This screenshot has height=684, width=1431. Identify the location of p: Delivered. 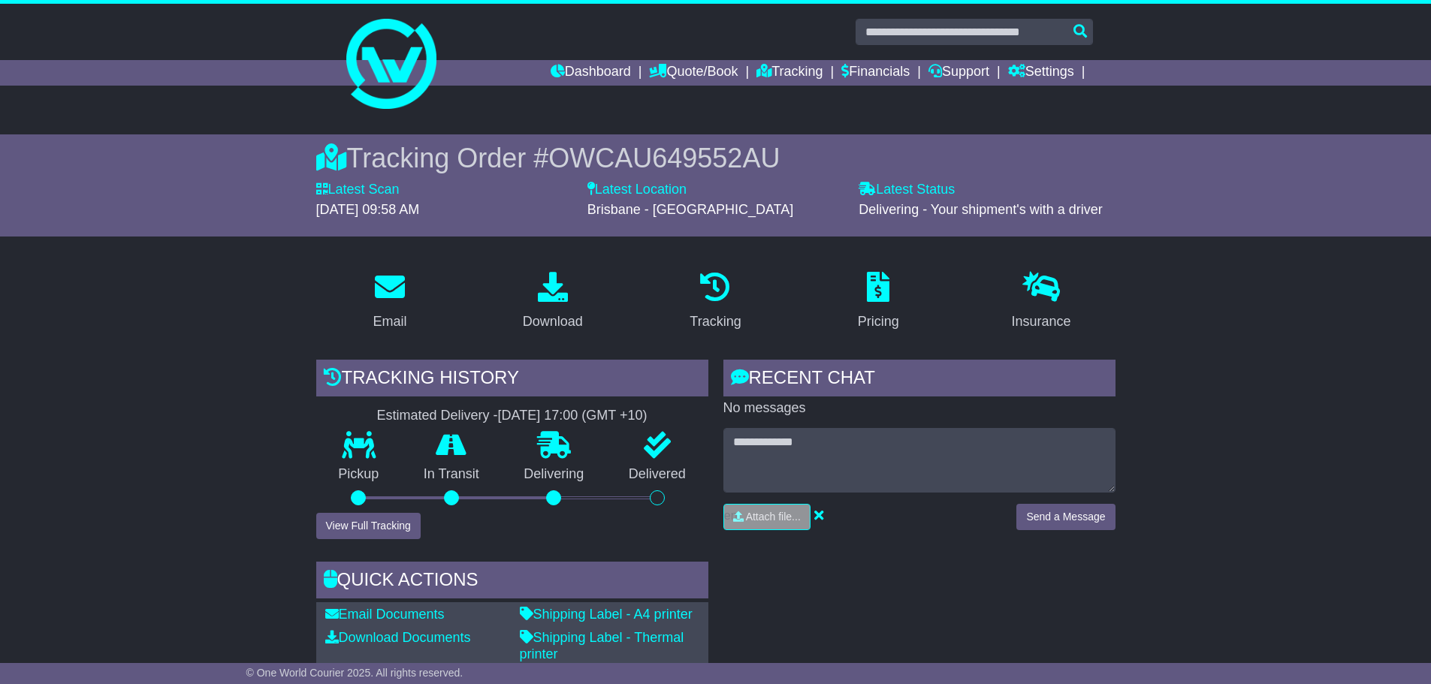
(657, 475).